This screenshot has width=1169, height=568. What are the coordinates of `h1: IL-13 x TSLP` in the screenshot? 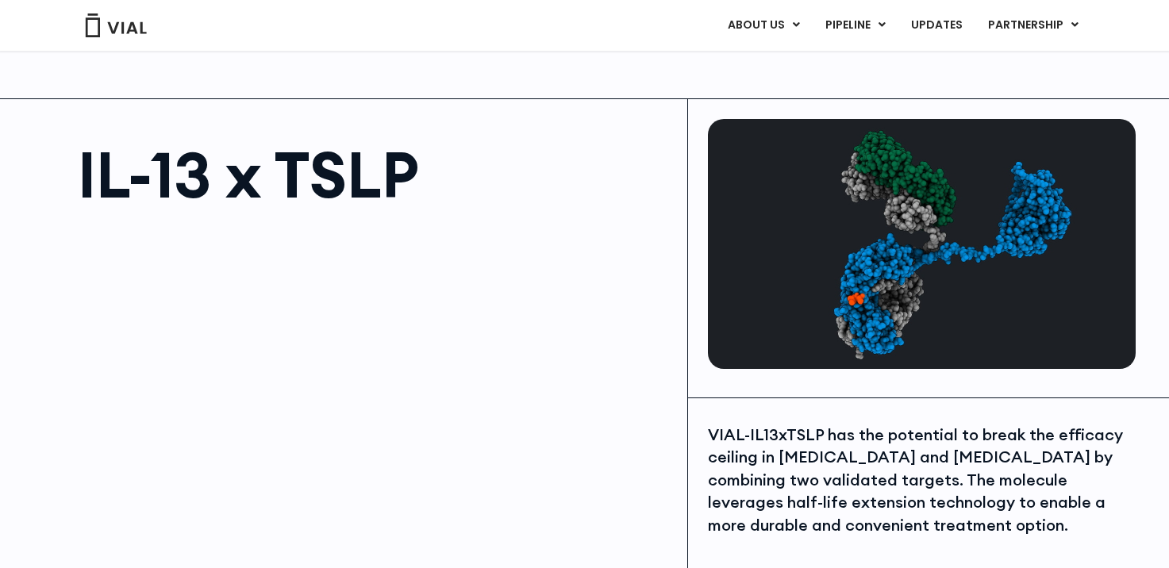 It's located at (375, 175).